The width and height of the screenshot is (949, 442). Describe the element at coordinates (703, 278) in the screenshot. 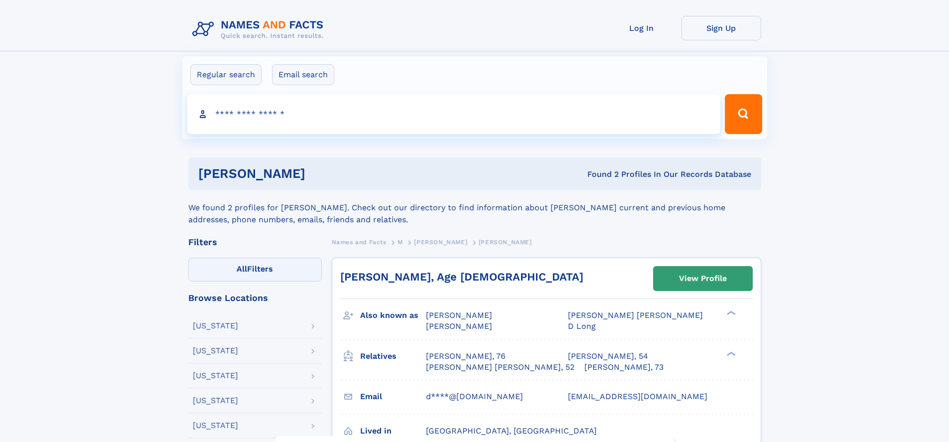

I see `div: View Profile` at that location.